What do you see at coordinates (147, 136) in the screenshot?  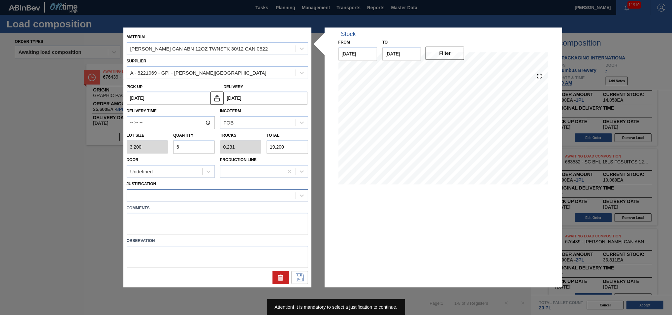 I see `label: Lot size` at bounding box center [147, 136].